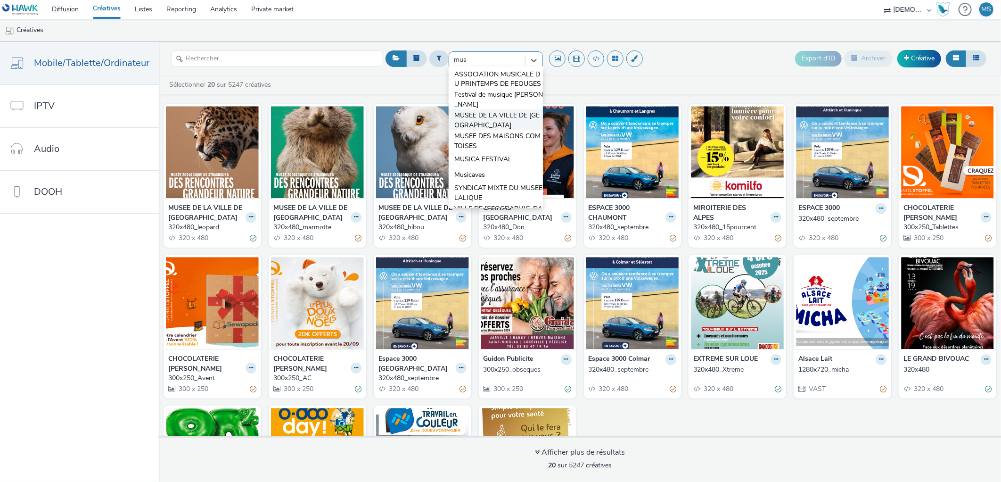 Image resolution: width=1001 pixels, height=482 pixels. I want to click on span: MUSEE DES MAISONS COMTOISES, so click(499, 141).